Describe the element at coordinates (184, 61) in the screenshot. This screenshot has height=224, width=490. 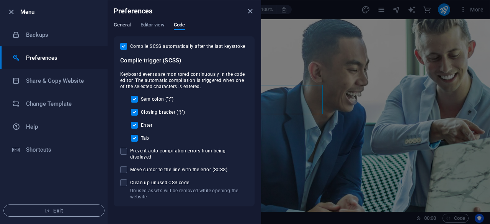
I see `h6: Compile trigger (SCSS)` at that location.